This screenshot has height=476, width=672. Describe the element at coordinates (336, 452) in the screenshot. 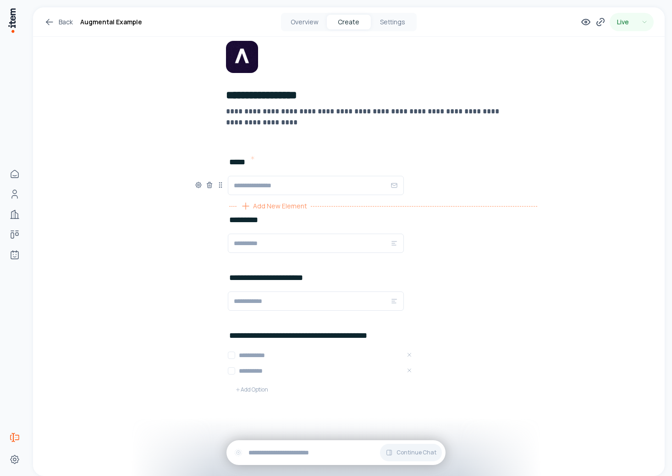

I see `div: Continue Chat` at that location.